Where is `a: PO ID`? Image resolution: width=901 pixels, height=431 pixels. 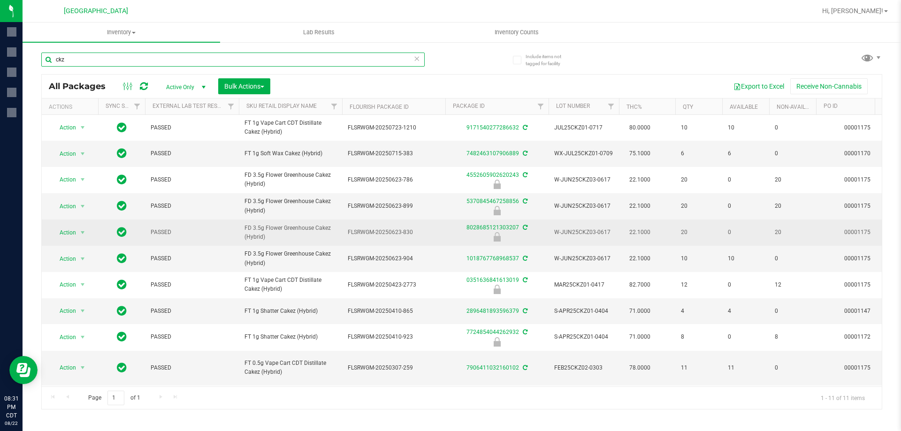
a: PO ID is located at coordinates (830, 106).